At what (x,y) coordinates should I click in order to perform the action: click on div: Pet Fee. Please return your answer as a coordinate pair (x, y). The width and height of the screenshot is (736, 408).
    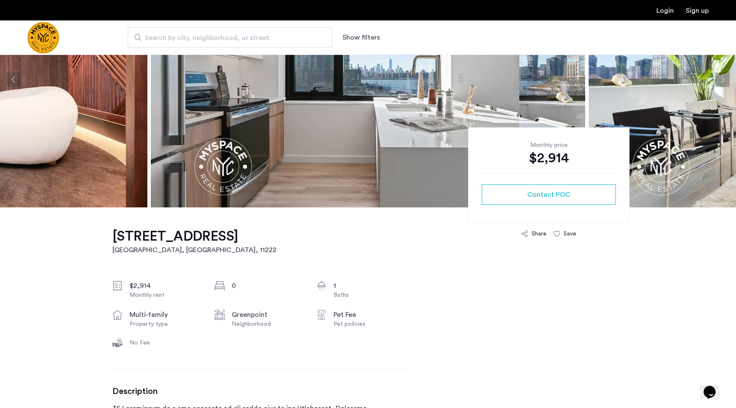
    Looking at the image, I should click on (370, 315).